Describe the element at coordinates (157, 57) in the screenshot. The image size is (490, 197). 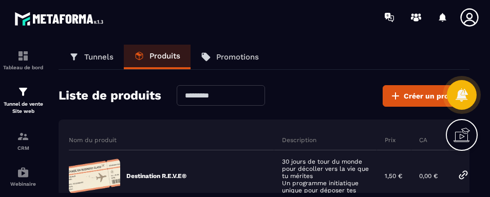
I see `a: Produits` at that location.